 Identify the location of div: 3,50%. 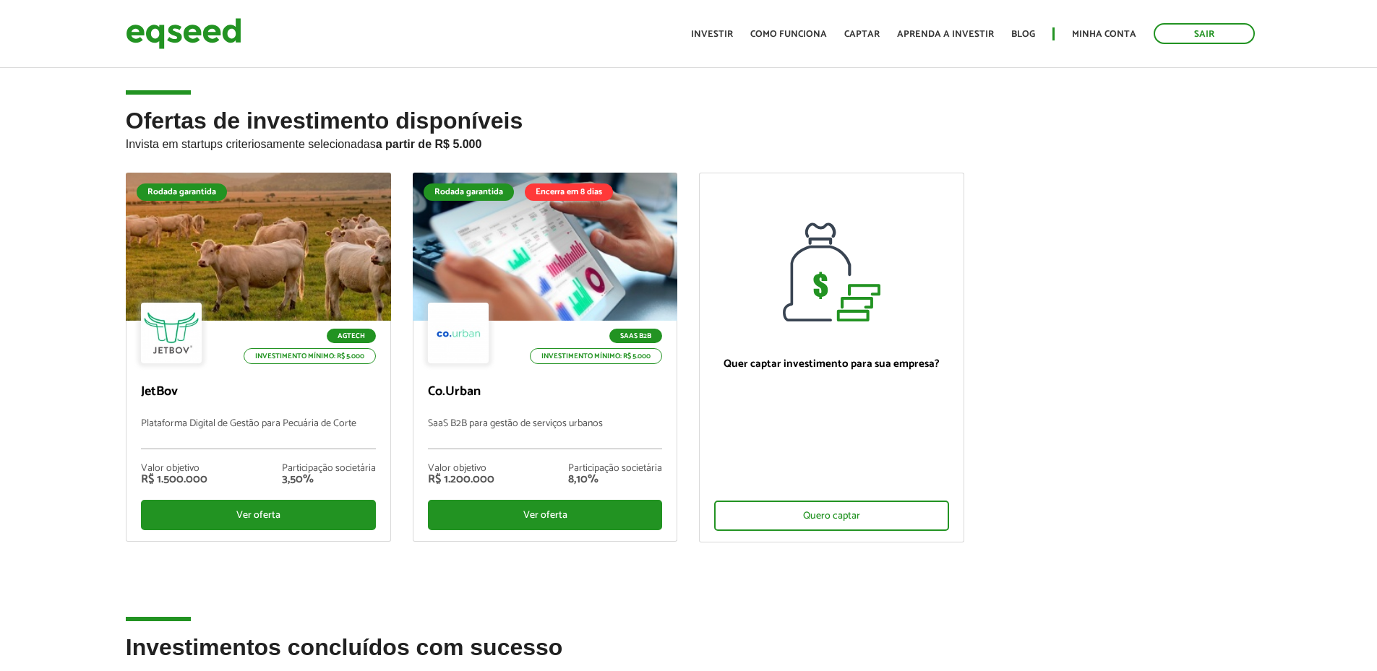
(329, 480).